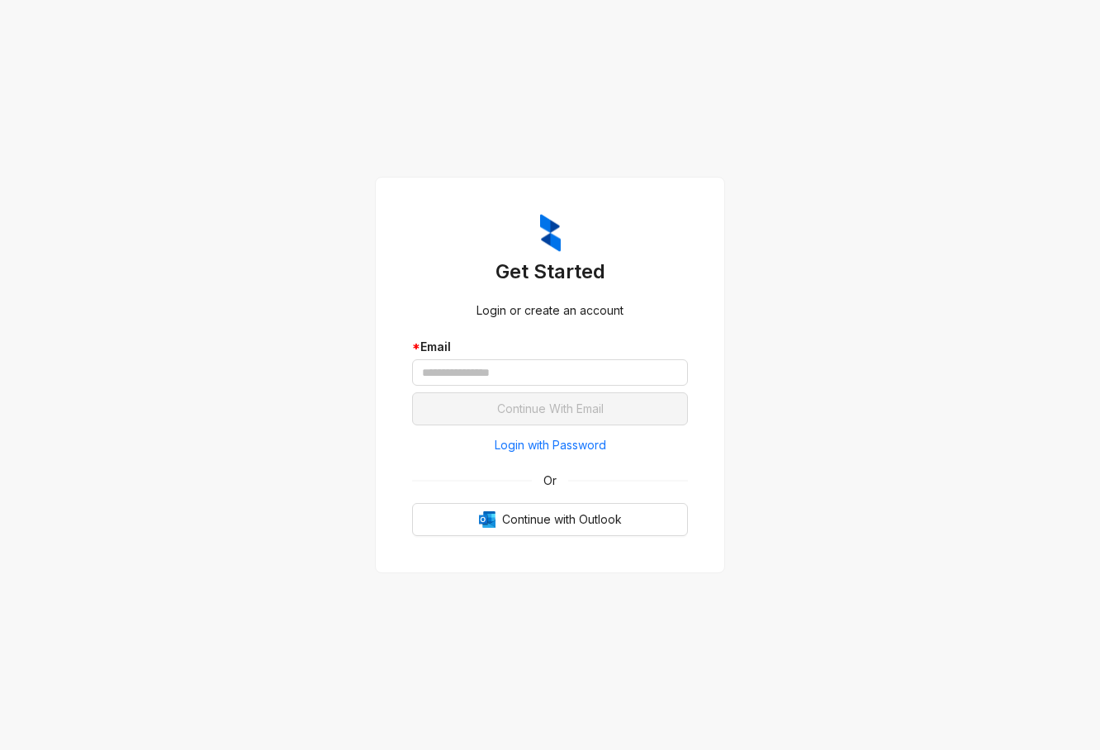  What do you see at coordinates (550, 445) in the screenshot?
I see `button: Login with Password` at bounding box center [550, 445].